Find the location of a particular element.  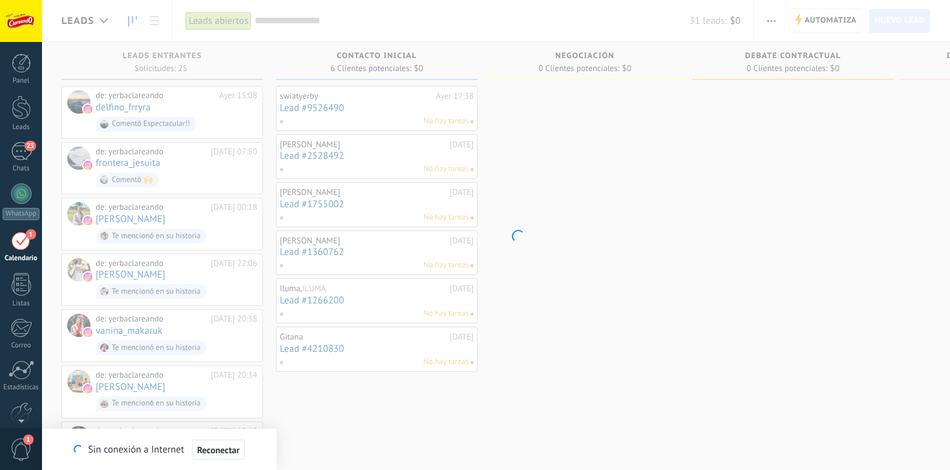

span: 23 is located at coordinates (30, 146).